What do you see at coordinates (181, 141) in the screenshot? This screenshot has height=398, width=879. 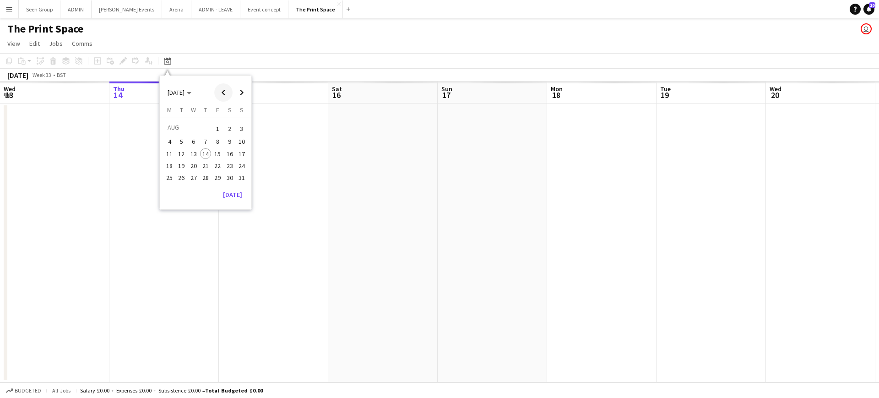 I see `button: 05-08-2025` at bounding box center [181, 141].